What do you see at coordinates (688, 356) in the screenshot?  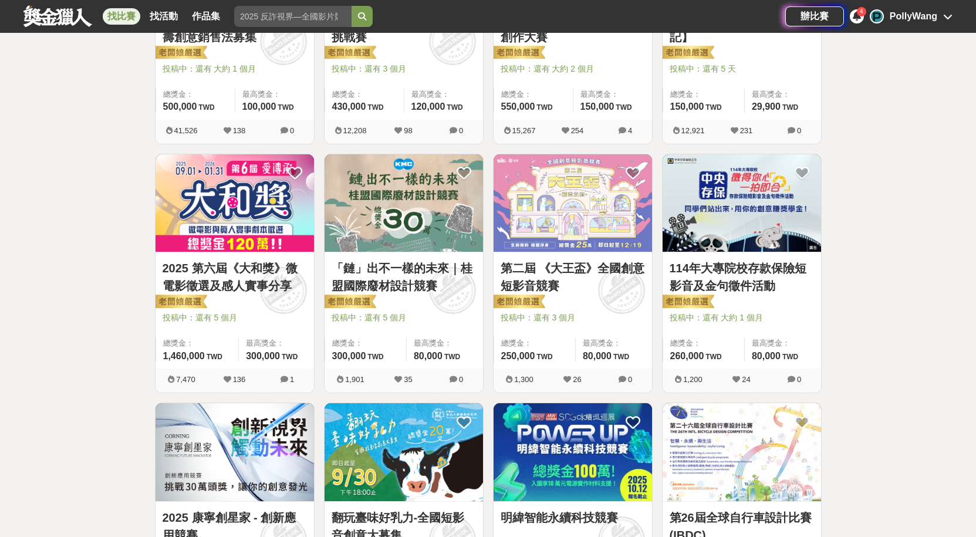 I see `span: 260,000` at bounding box center [688, 356].